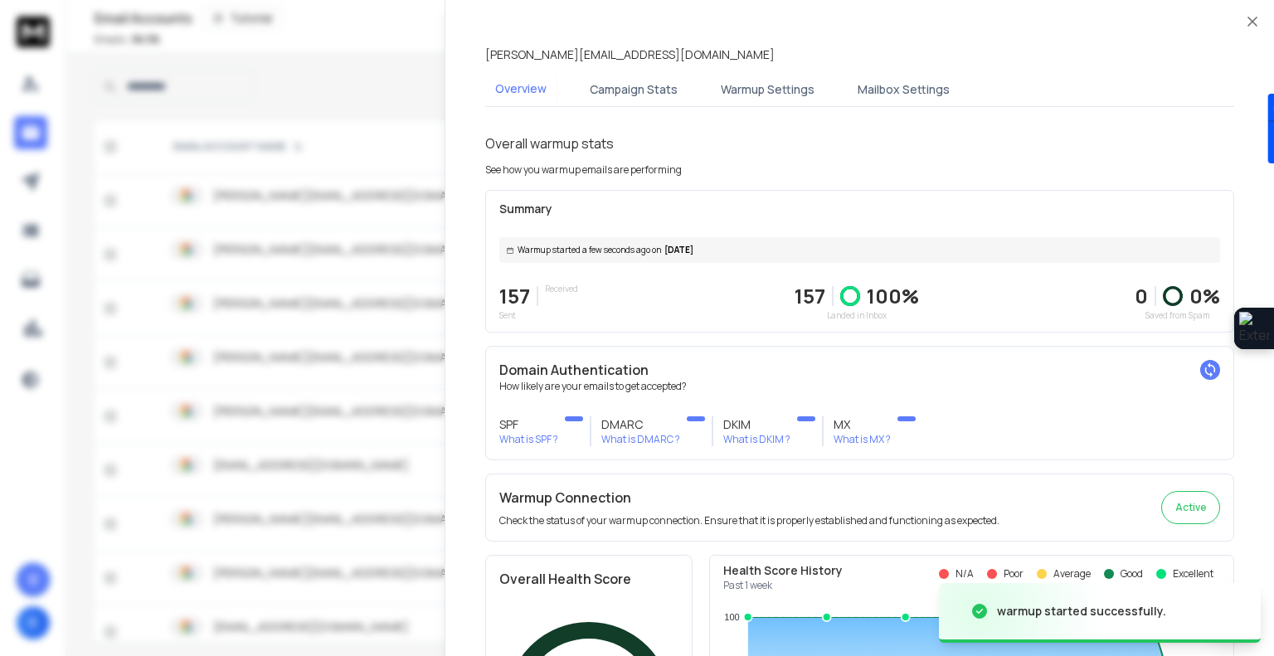 This screenshot has height=656, width=1274. I want to click on button: Mailbox Settings, so click(904, 90).